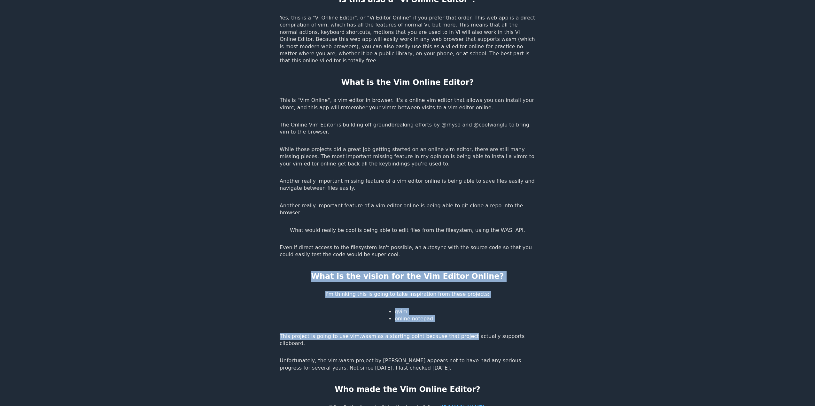  What do you see at coordinates (414, 312) in the screenshot?
I see `li: gvim` at bounding box center [414, 312].